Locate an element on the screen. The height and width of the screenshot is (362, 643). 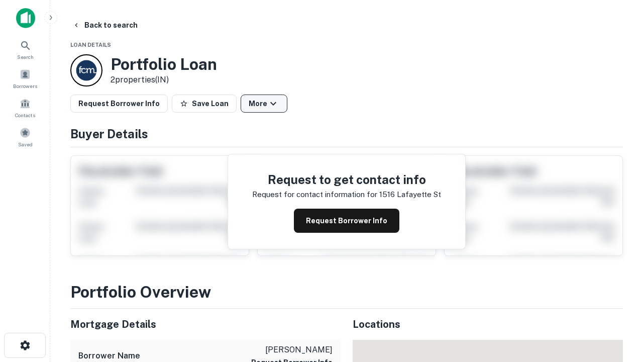
span: Loan Details is located at coordinates (90, 45).